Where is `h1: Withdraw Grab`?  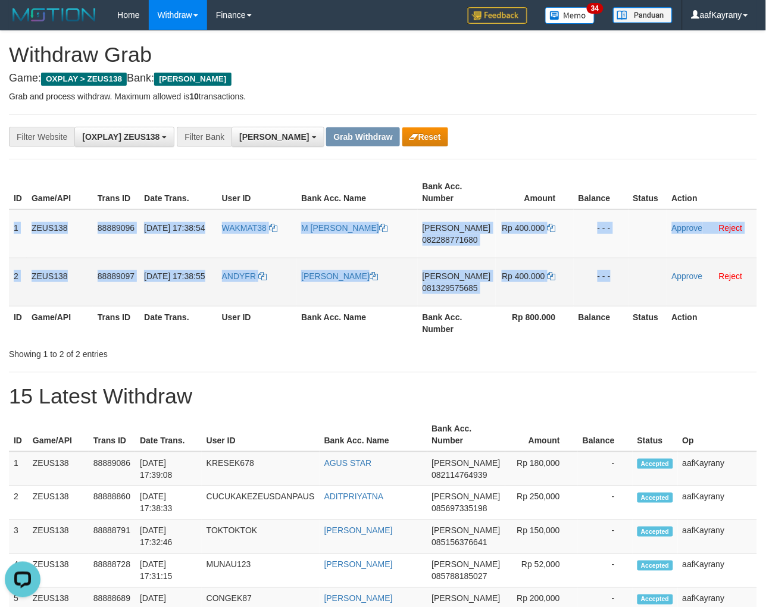
h1: Withdraw Grab is located at coordinates (383, 55).